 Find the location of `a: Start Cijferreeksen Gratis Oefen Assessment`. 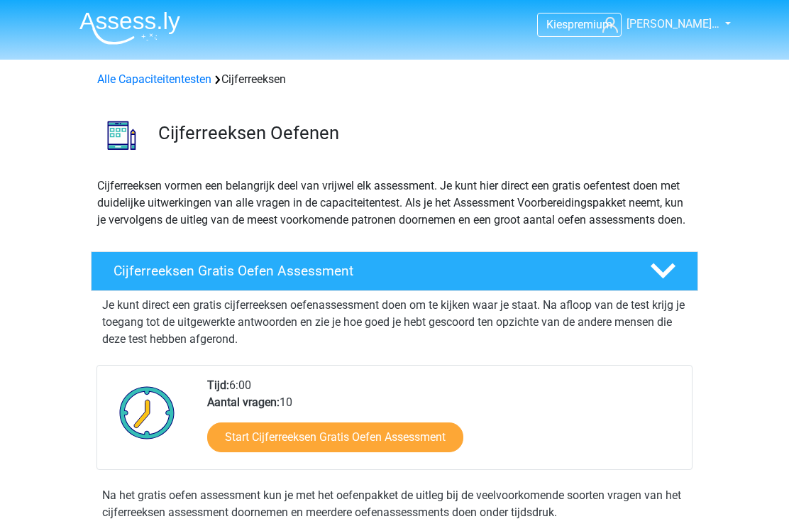

a: Start Cijferreeksen Gratis Oefen Assessment is located at coordinates (335, 437).